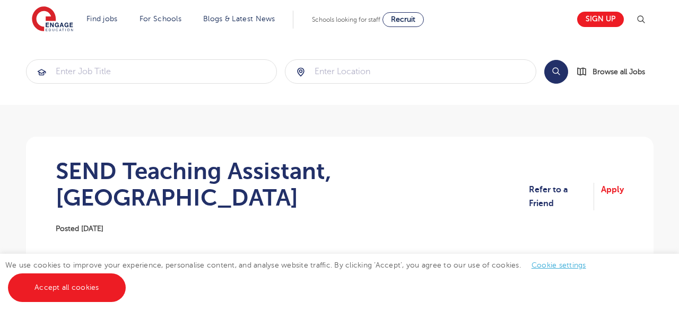 The height and width of the screenshot is (311, 679). I want to click on a: Find jobs, so click(102, 19).